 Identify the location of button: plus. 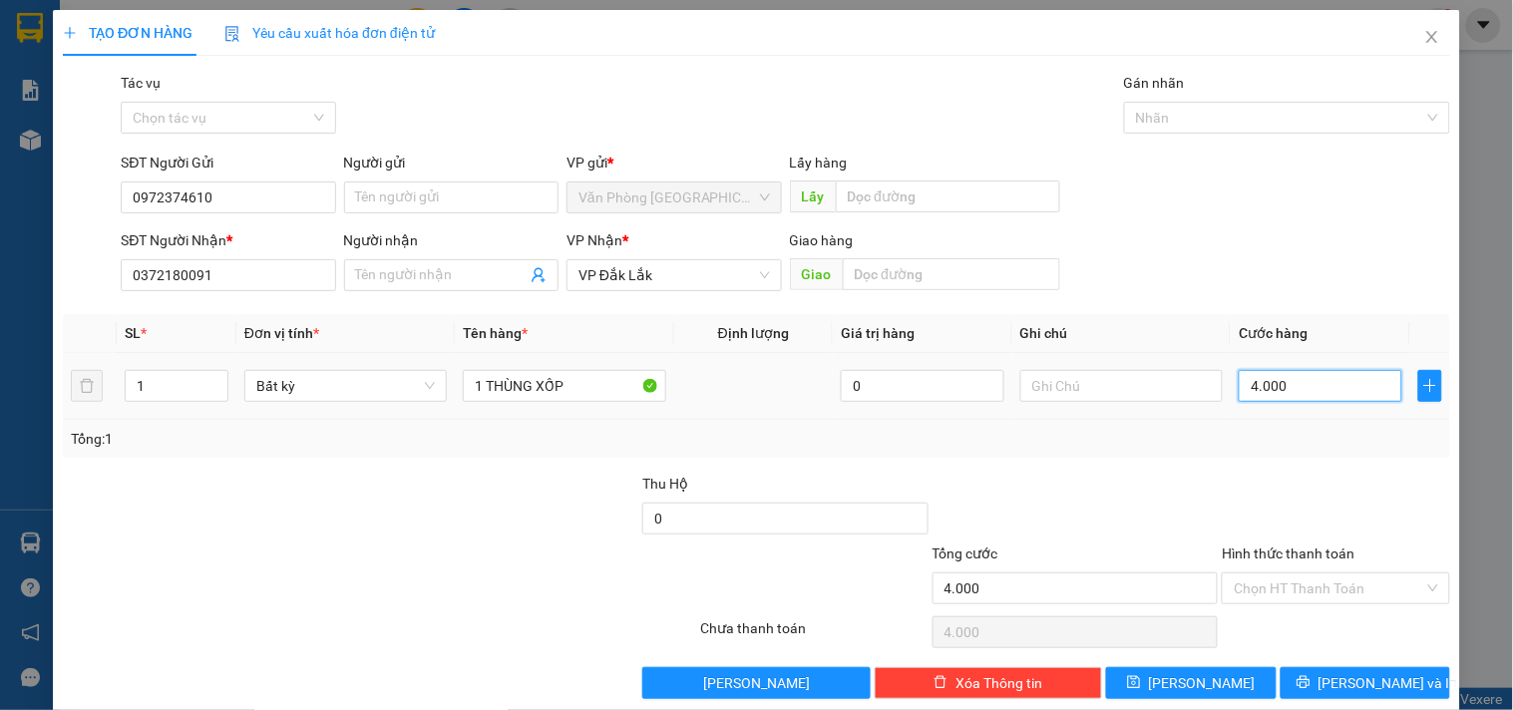
(1430, 386).